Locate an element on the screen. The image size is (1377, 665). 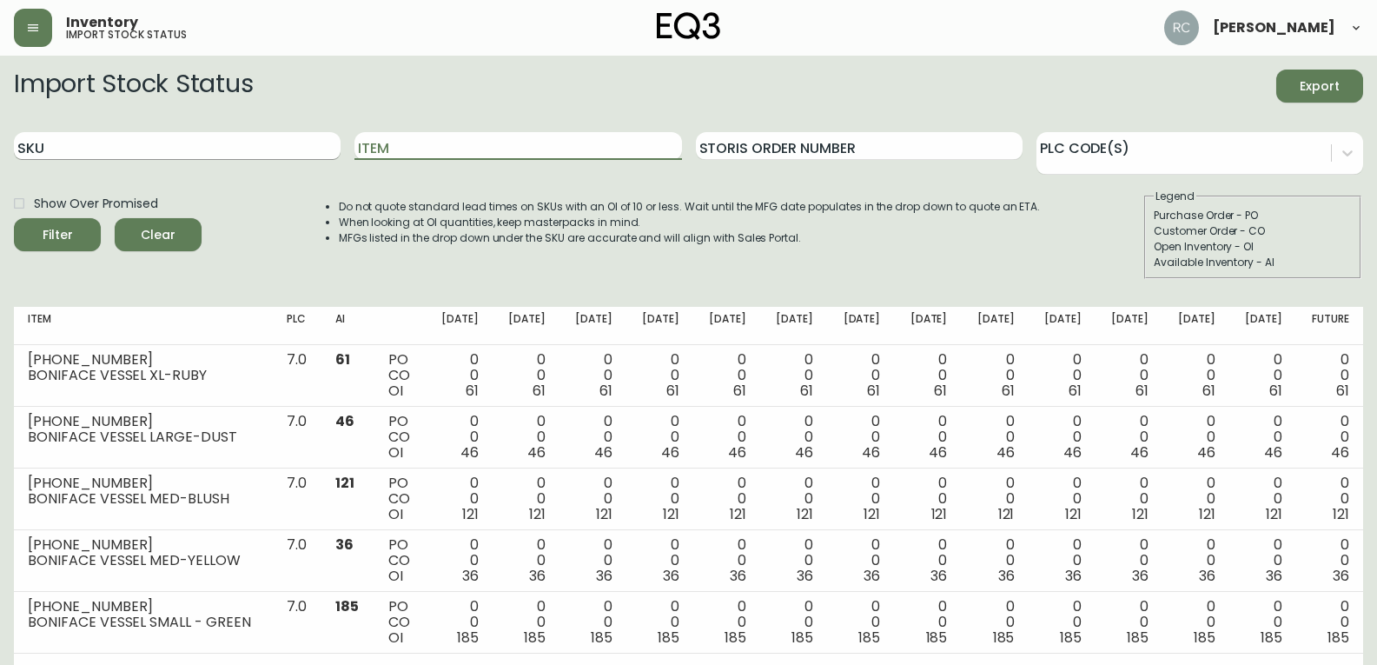
span: Export is located at coordinates (1320, 86).